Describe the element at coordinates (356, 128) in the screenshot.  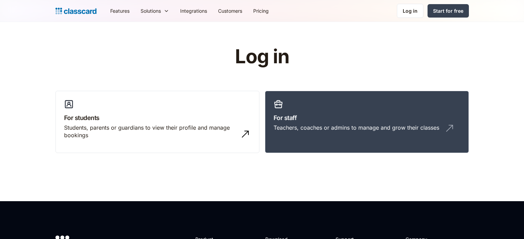
I see `div: Teachers, coaches or admins to manage and grow their classes` at that location.